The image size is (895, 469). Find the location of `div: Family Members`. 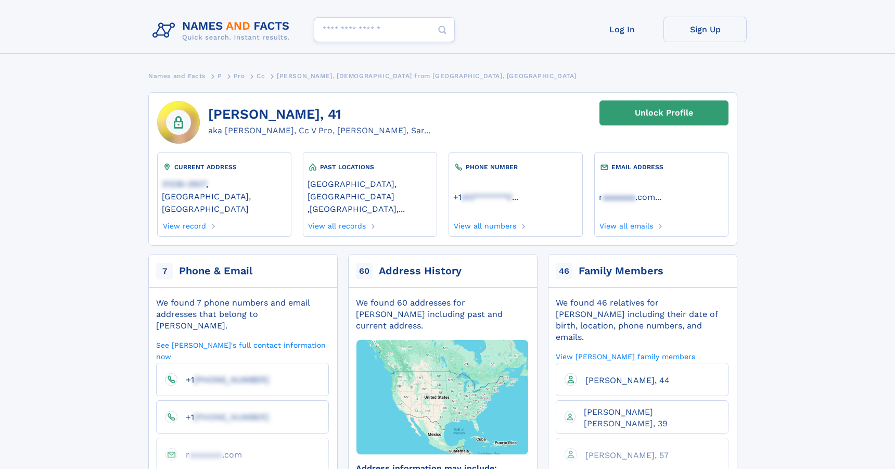

div: Family Members is located at coordinates (621, 271).